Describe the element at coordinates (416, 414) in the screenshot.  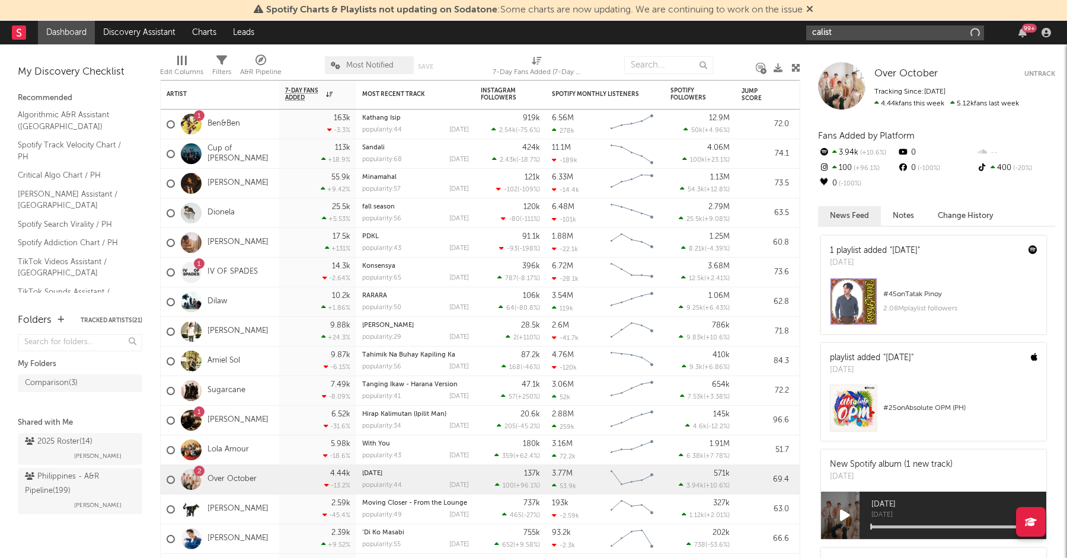
I see `div: Hirap Kalimutan (Ipilit Man)` at that location.